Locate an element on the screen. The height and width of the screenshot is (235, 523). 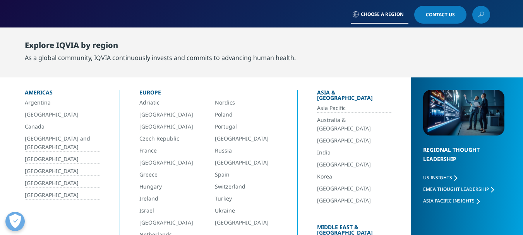
a: France is located at coordinates (171, 151).